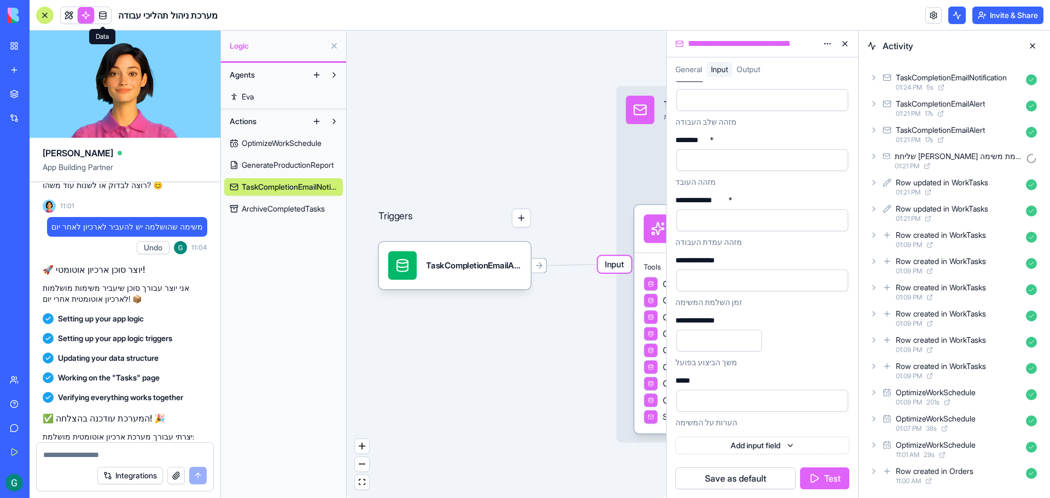  What do you see at coordinates (108, 358) in the screenshot?
I see `span: Updating your data structure` at bounding box center [108, 358].